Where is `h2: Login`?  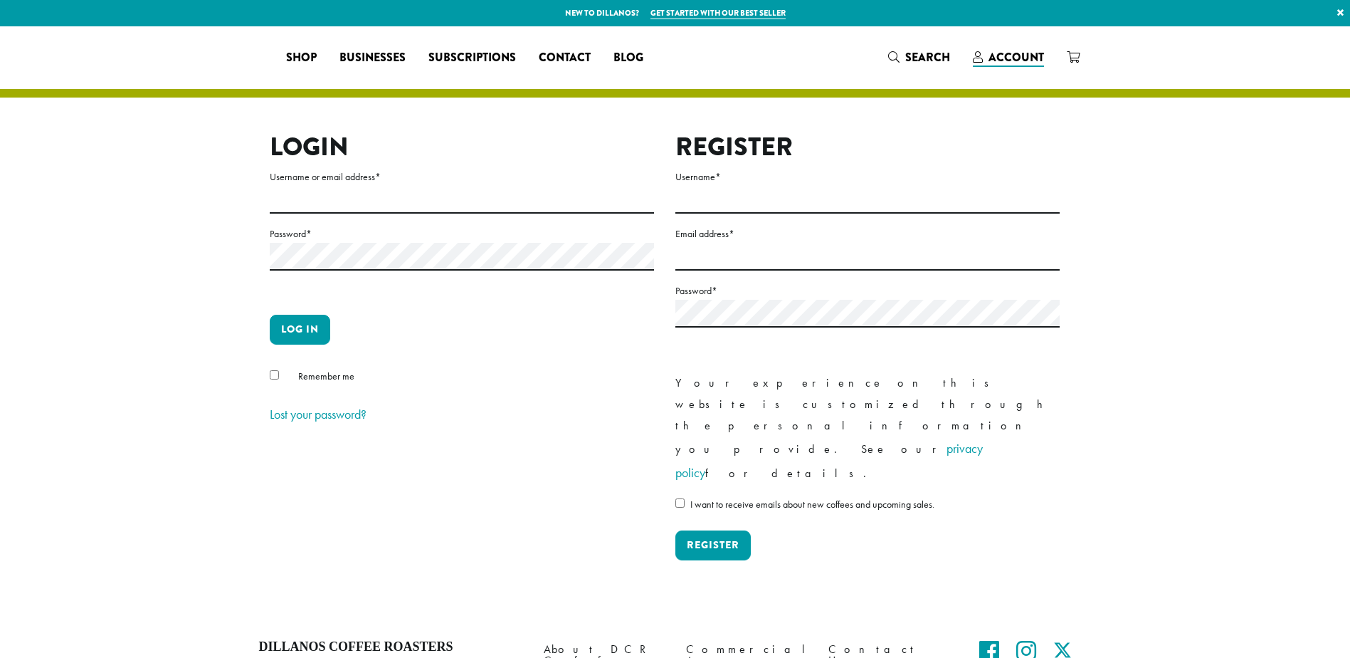 h2: Login is located at coordinates (462, 147).